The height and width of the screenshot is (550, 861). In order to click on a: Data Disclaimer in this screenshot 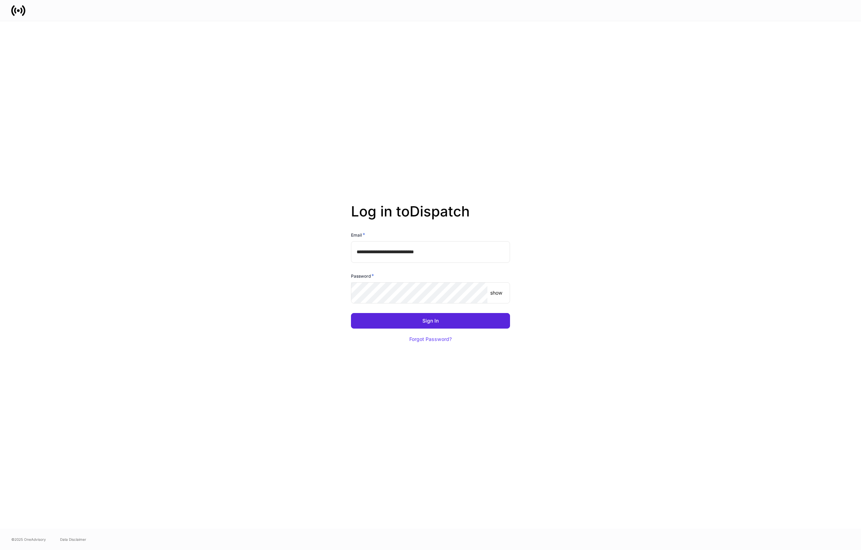, I will do `click(73, 539)`.